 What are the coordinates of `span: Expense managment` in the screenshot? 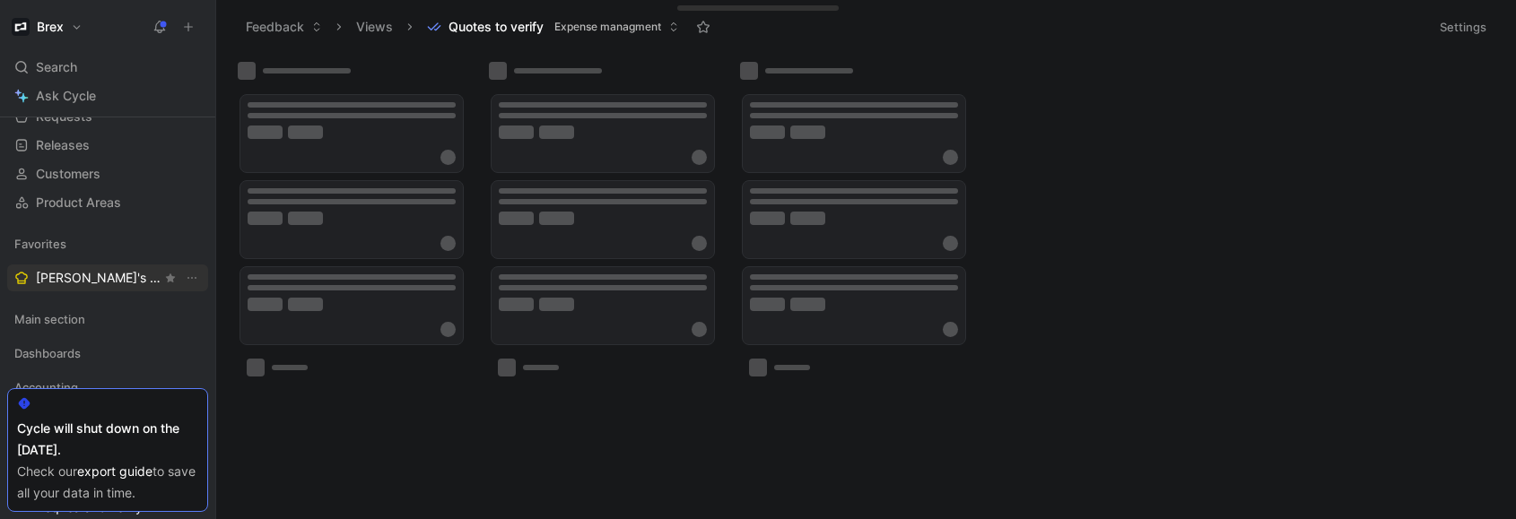 It's located at (607, 27).